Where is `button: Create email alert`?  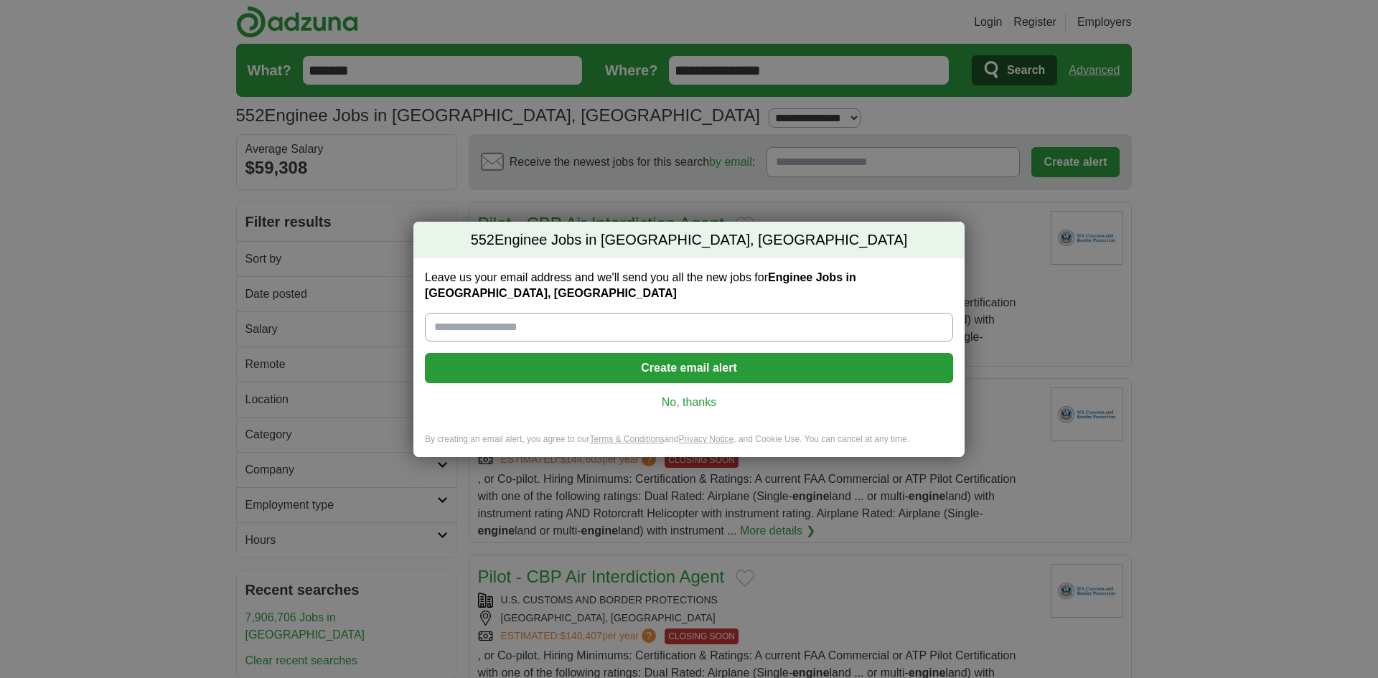 button: Create email alert is located at coordinates (689, 368).